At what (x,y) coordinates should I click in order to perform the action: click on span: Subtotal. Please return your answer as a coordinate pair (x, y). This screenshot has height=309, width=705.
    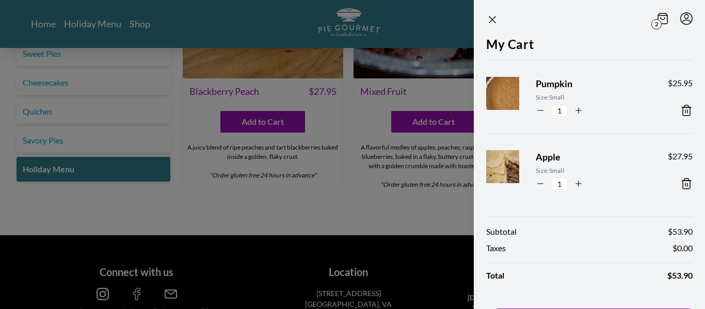
    Looking at the image, I should click on (501, 232).